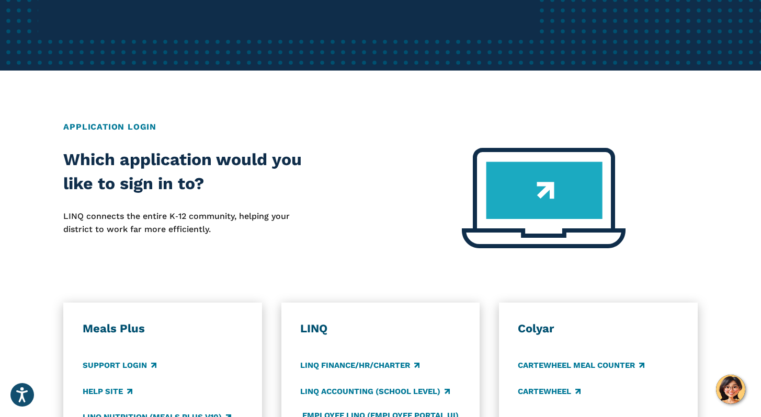 The width and height of the screenshot is (761, 417). Describe the element at coordinates (107, 392) in the screenshot. I see `a: Help Site` at that location.